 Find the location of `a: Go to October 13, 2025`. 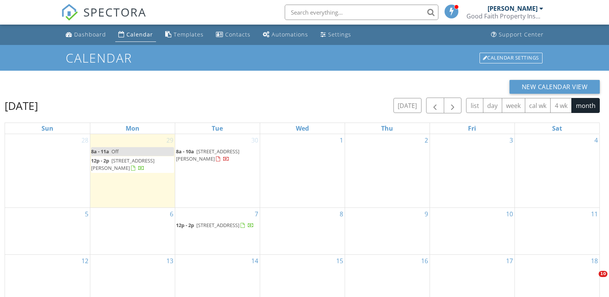

a: Go to October 13, 2025 is located at coordinates (170, 261).